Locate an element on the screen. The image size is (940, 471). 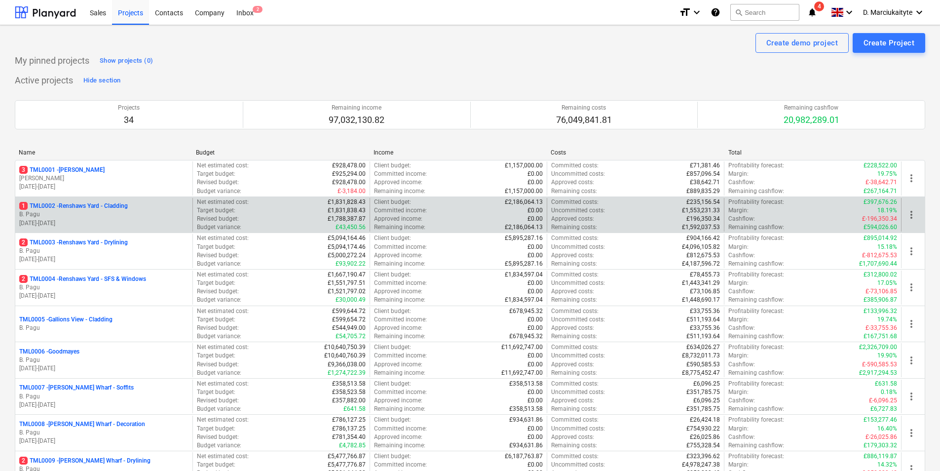
p: £235,156.54 is located at coordinates (703, 202).